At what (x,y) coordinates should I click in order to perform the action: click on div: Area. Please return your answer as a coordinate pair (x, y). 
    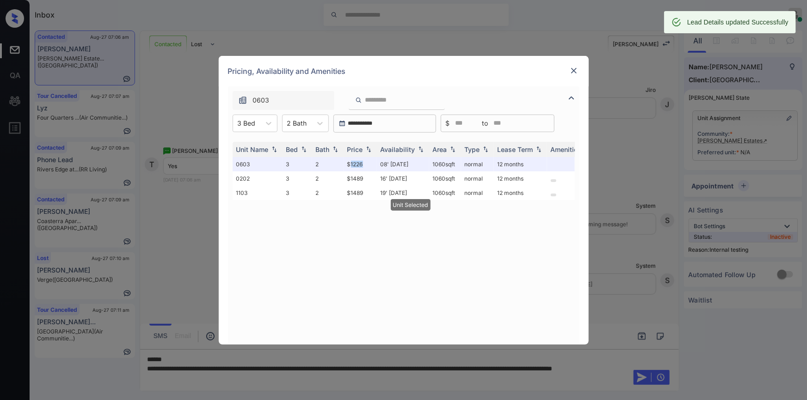
    Looking at the image, I should click on (440, 149).